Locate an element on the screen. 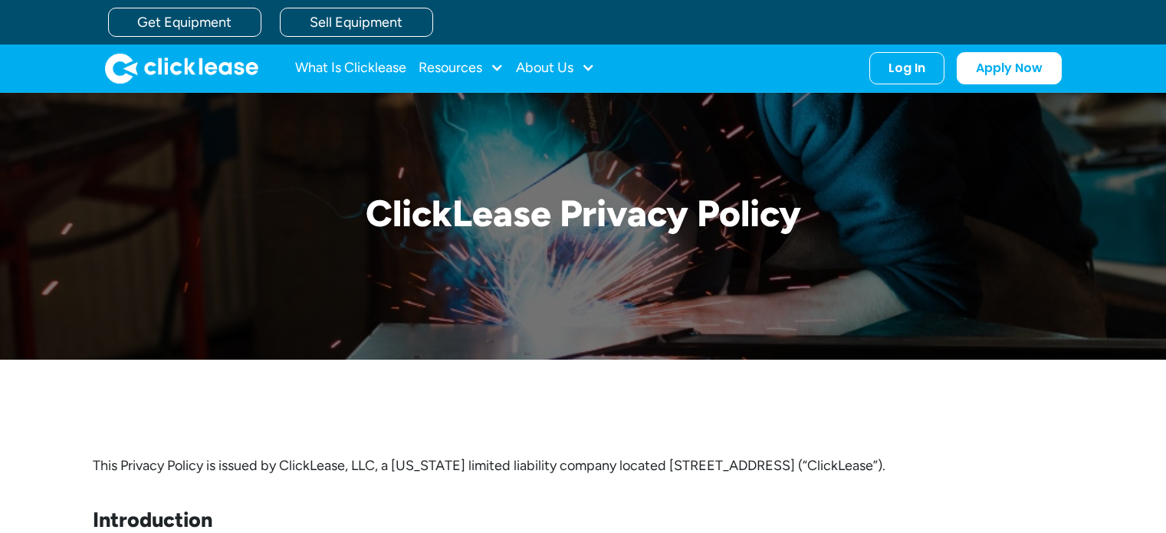 The width and height of the screenshot is (1166, 533). div: About Us is located at coordinates (555, 68).